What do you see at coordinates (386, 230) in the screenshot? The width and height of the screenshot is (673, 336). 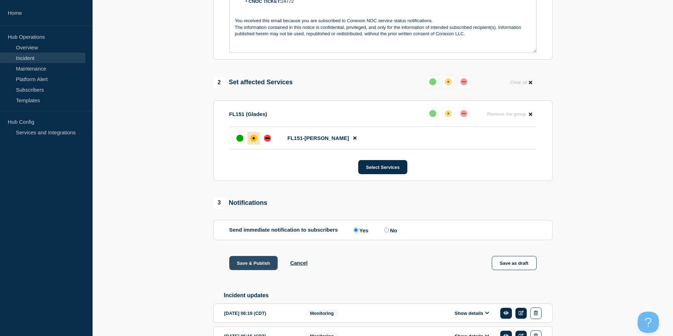 I see `input: No` at bounding box center [386, 230].